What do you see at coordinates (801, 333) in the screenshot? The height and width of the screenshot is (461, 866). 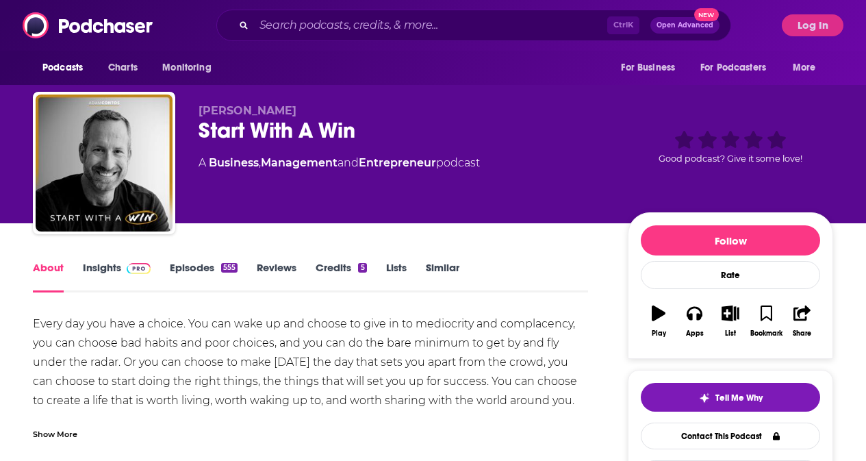 I see `div: Share` at bounding box center [801, 333].